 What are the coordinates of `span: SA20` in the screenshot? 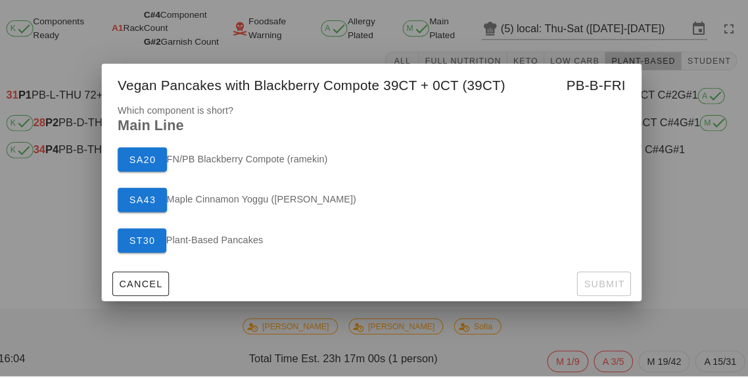 It's located at (151, 167).